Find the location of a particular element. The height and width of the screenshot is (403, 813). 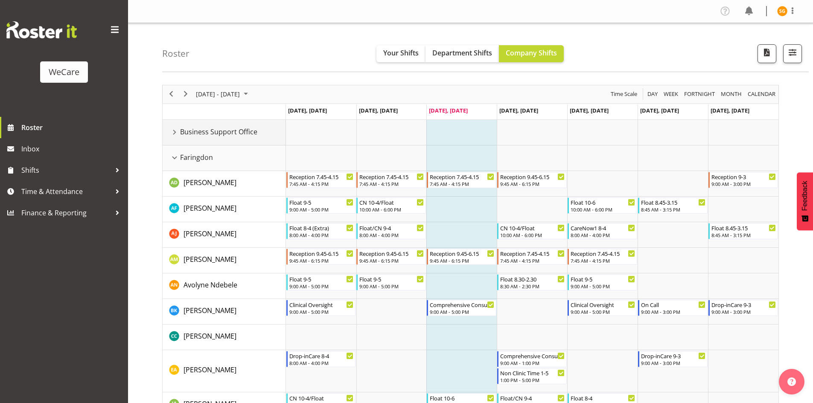

div: Comprehensive Consult 9-5 is located at coordinates (462, 305).